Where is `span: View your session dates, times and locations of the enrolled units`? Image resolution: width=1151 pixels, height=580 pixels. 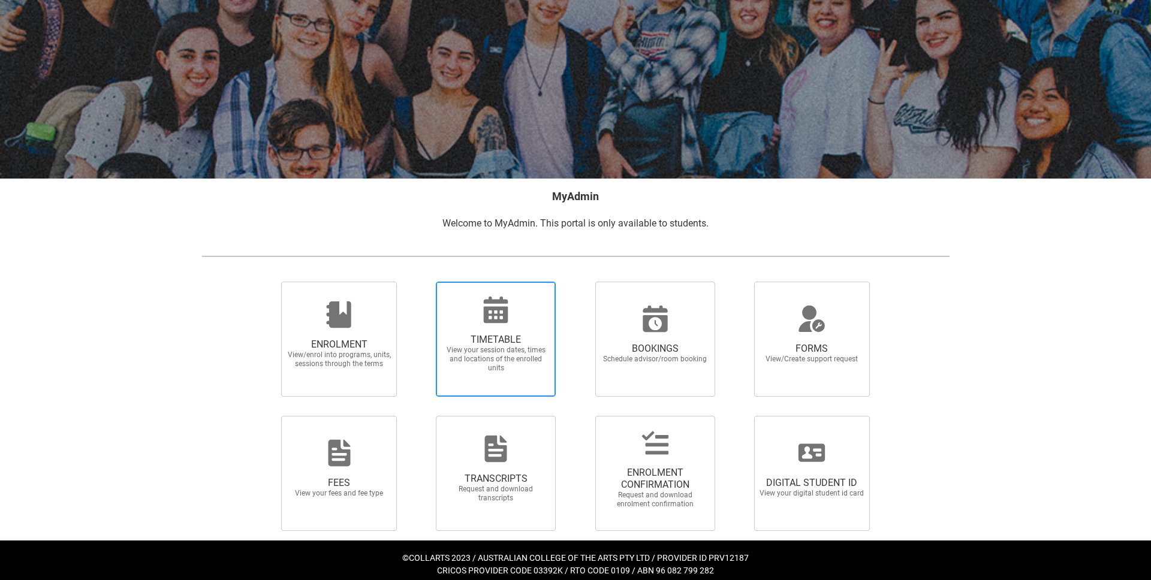 span: View your session dates, times and locations of the enrolled units is located at coordinates (496, 359).